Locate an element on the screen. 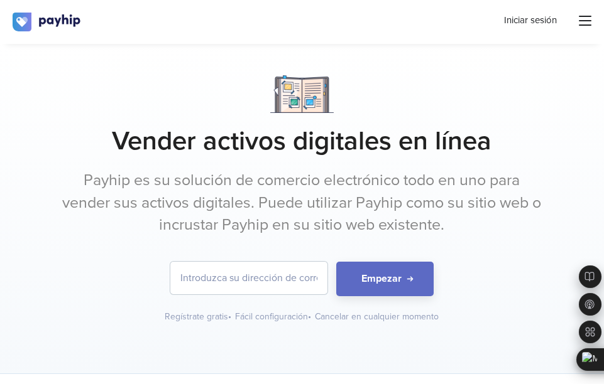  div: Fácil configuración is located at coordinates (273, 317).